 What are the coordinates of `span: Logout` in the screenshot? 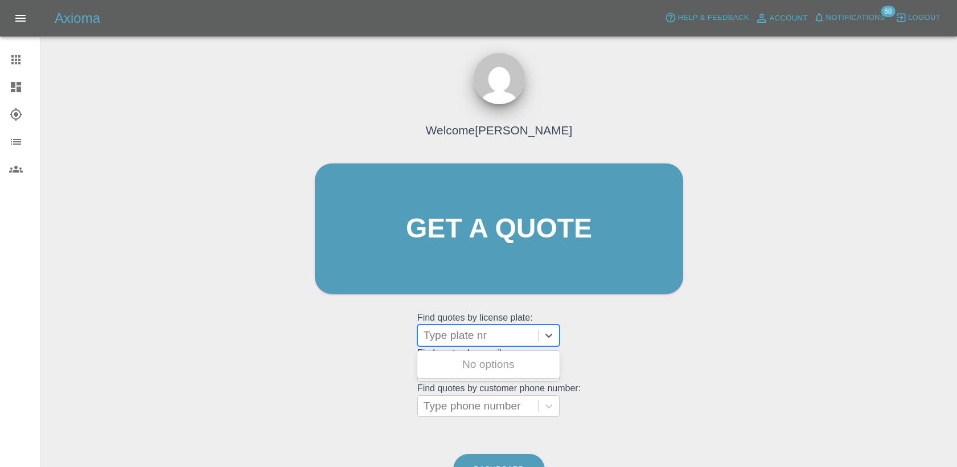 It's located at (924, 18).